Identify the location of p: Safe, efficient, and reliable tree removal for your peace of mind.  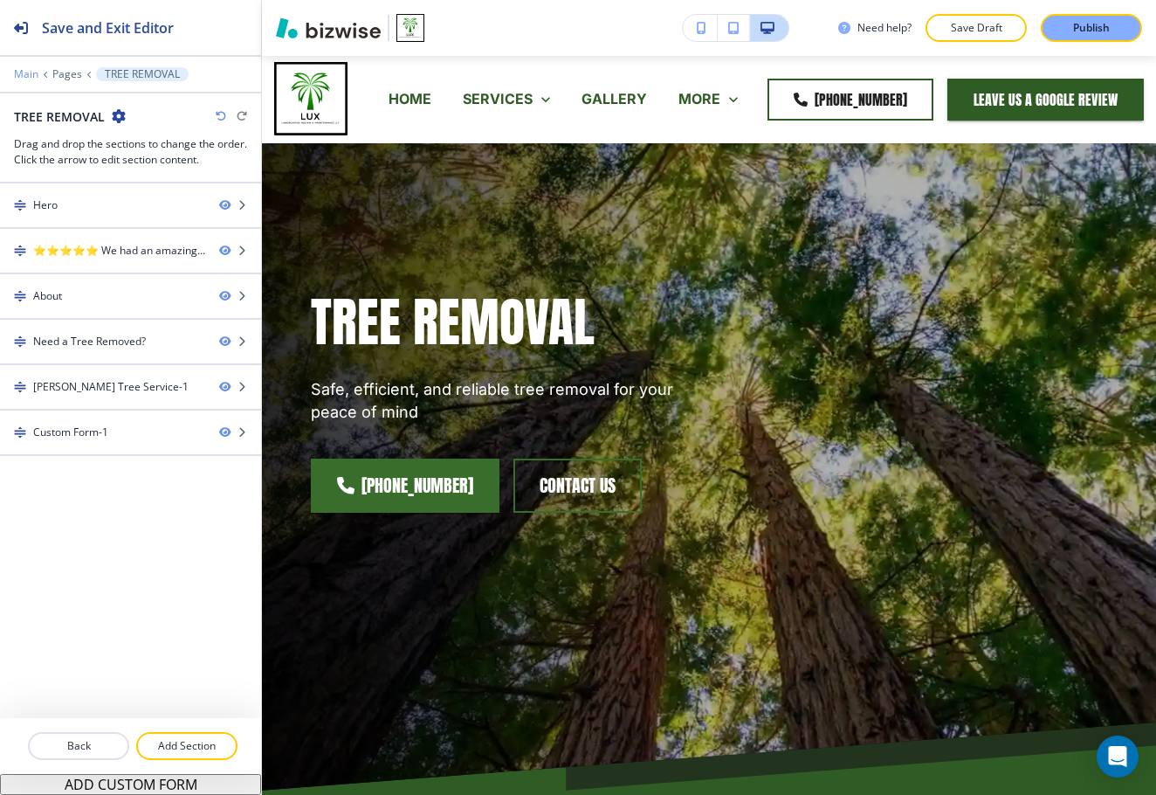
(499, 401).